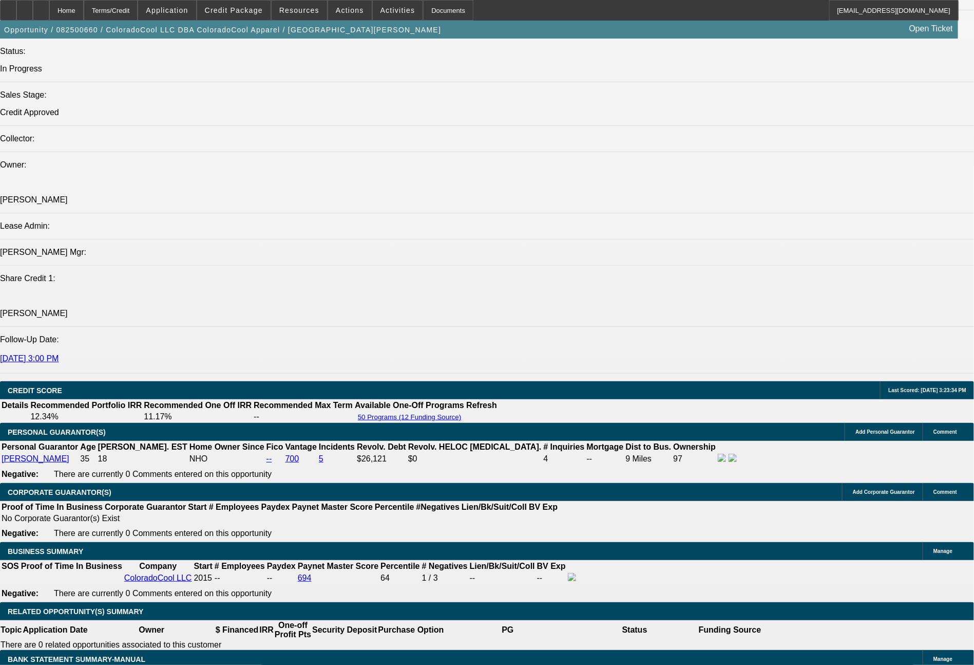 This screenshot has width=974, height=665. What do you see at coordinates (281, 518) in the screenshot?
I see `td: No Corporate Guarantor(s) Exist` at bounding box center [281, 518].